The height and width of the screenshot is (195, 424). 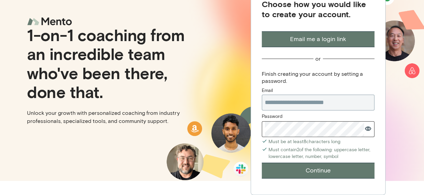 What do you see at coordinates (321, 153) in the screenshot?
I see `div: Must contain 2 of the following: uppercase letter, lowercase letter, number, symbol` at bounding box center [321, 153].